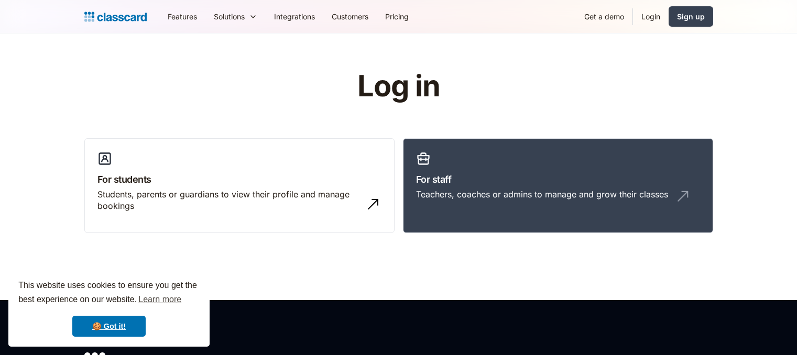 The width and height of the screenshot is (797, 355). Describe the element at coordinates (295, 16) in the screenshot. I see `a: Integrations` at that location.